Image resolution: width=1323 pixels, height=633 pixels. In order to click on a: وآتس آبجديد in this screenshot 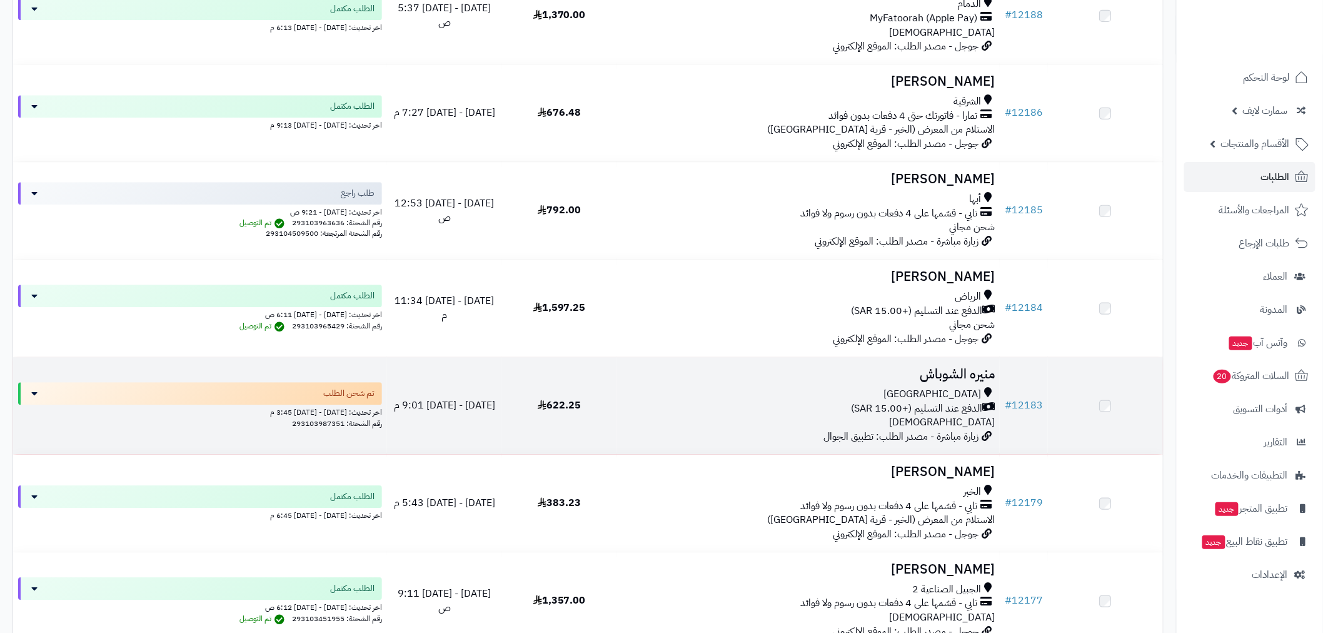, I will do `click(1250, 343)`.